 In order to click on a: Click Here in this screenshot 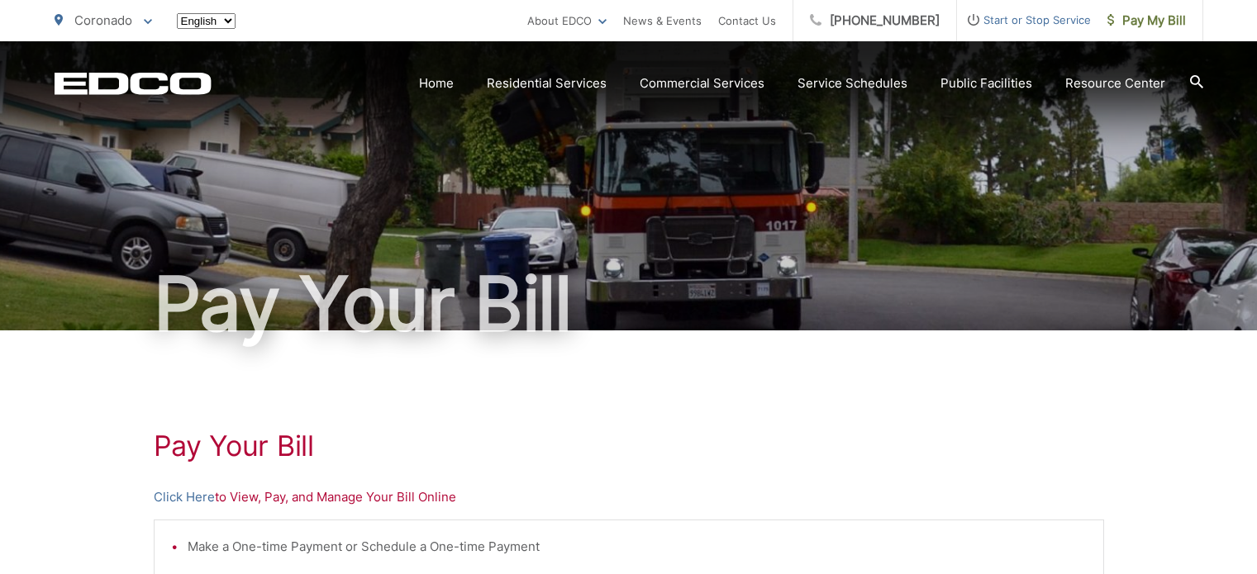, I will do `click(184, 498)`.